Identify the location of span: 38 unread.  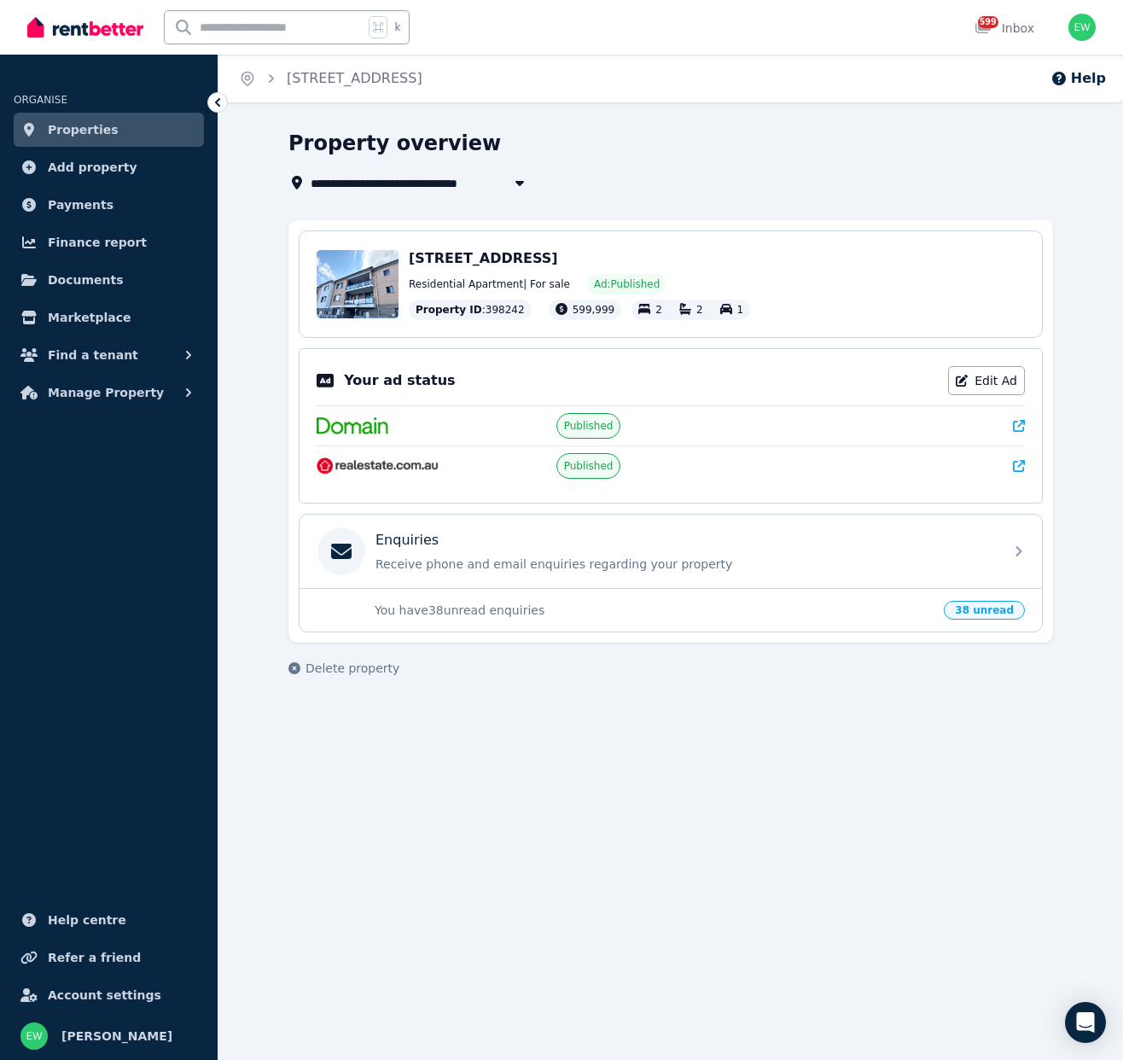
(984, 610).